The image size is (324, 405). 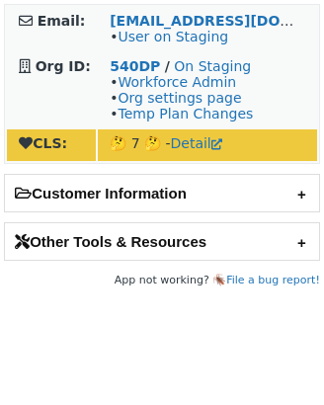 I want to click on a: Workforce Admin, so click(x=177, y=82).